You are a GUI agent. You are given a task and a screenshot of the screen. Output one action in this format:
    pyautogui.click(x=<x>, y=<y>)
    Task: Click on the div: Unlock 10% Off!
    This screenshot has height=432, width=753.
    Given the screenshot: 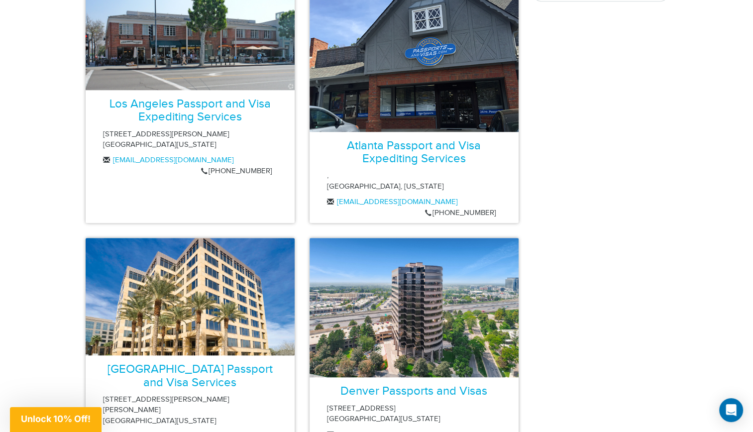 What is the action you would take?
    pyautogui.click(x=56, y=420)
    